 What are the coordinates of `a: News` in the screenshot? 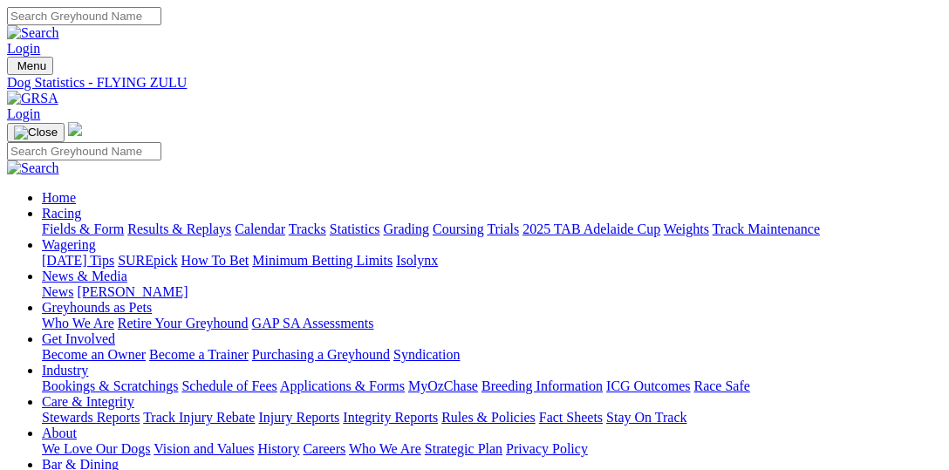 It's located at (58, 291).